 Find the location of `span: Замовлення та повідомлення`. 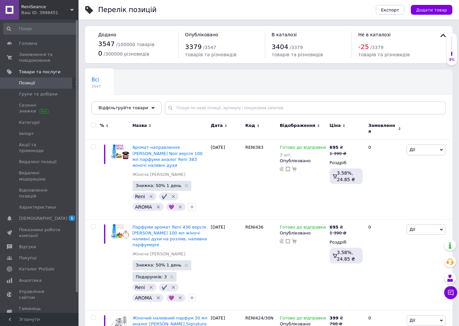

span: Замовлення та повідомлення is located at coordinates (40, 58).